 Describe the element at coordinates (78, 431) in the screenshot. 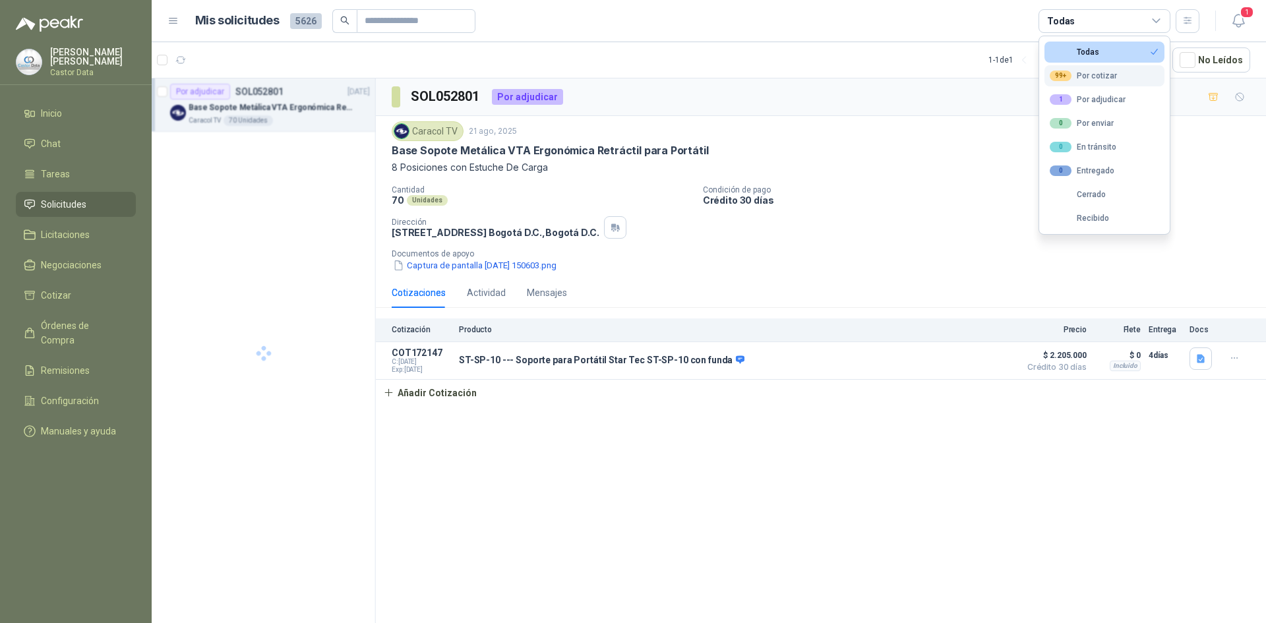

I see `span: Manuales y ayuda` at that location.